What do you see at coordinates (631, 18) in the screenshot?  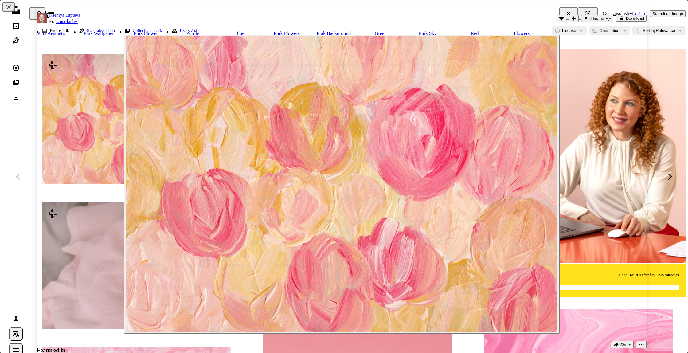 I see `button: Download` at bounding box center [631, 18].